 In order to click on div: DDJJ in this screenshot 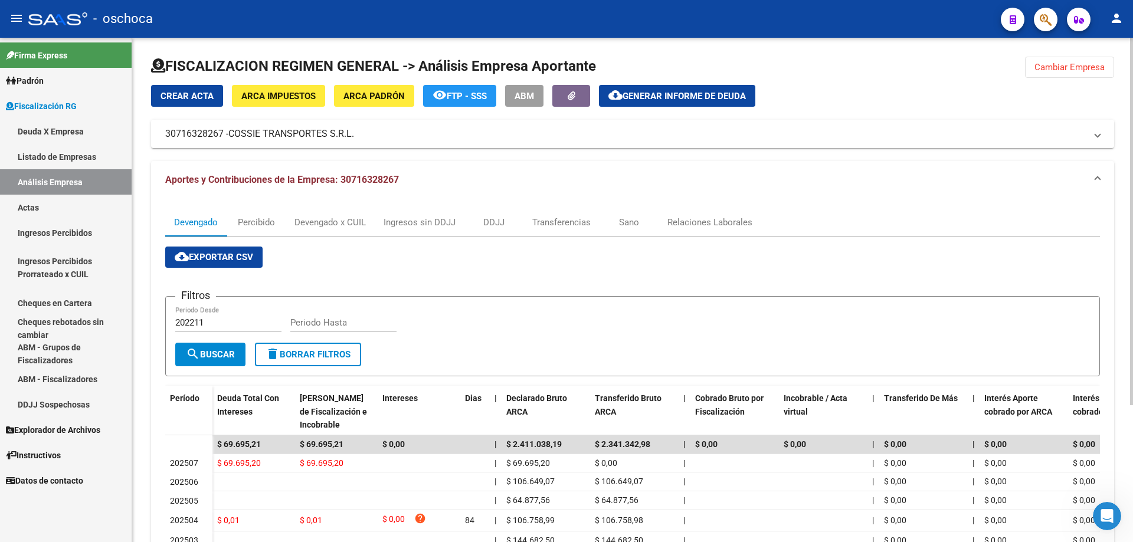, I will do `click(494, 222)`.